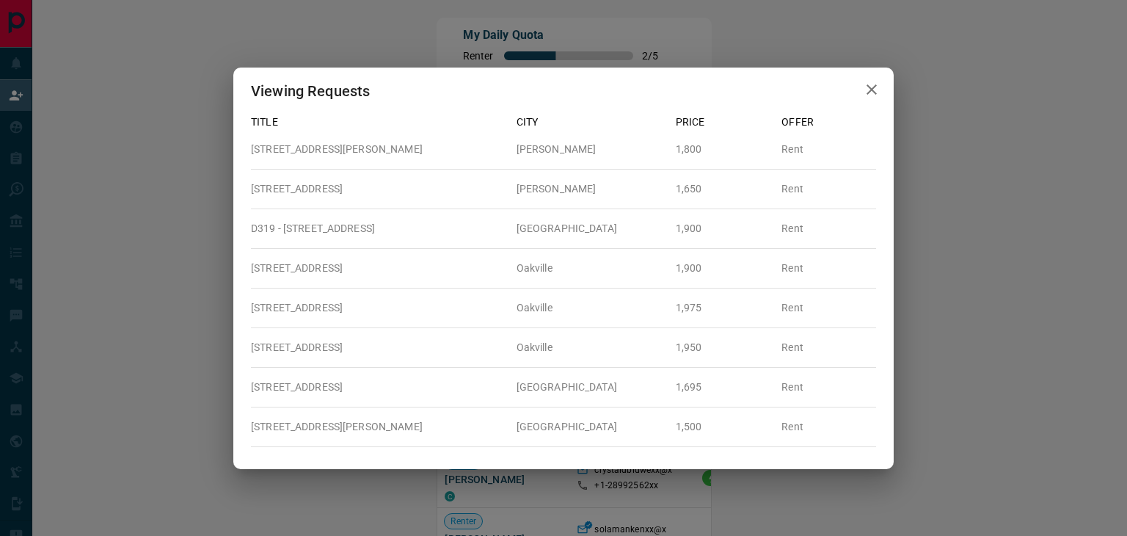  I want to click on p: 1,650, so click(723, 189).